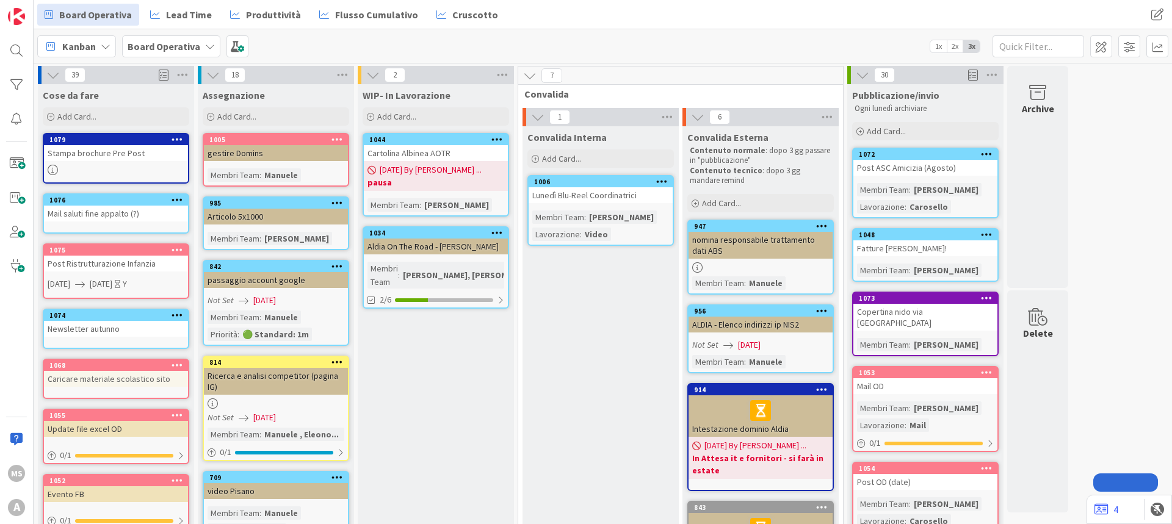  What do you see at coordinates (116, 495) in the screenshot?
I see `div: Evento FB` at bounding box center [116, 495].